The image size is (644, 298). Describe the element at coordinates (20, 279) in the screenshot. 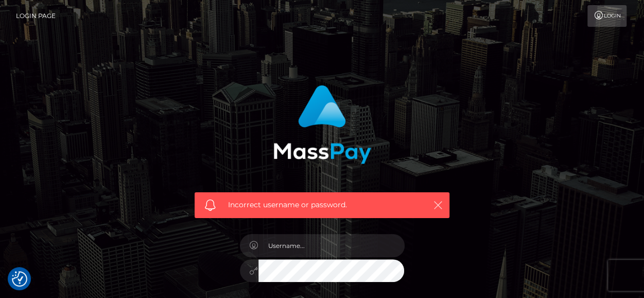

I see `button: Consent Preferences` at that location.